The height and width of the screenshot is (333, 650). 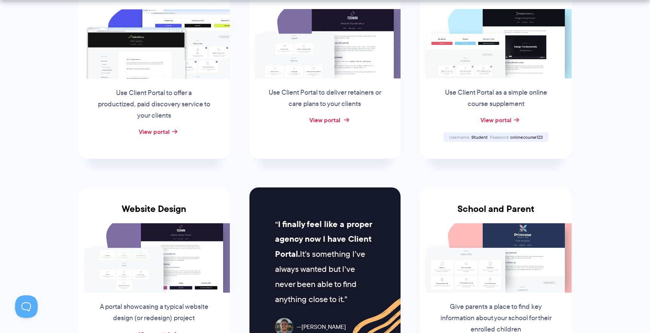 What do you see at coordinates (325, 262) in the screenshot?
I see `p: It’s something I’ve always wanted but I’ve never been able to find anything close to it.` at bounding box center [325, 262].